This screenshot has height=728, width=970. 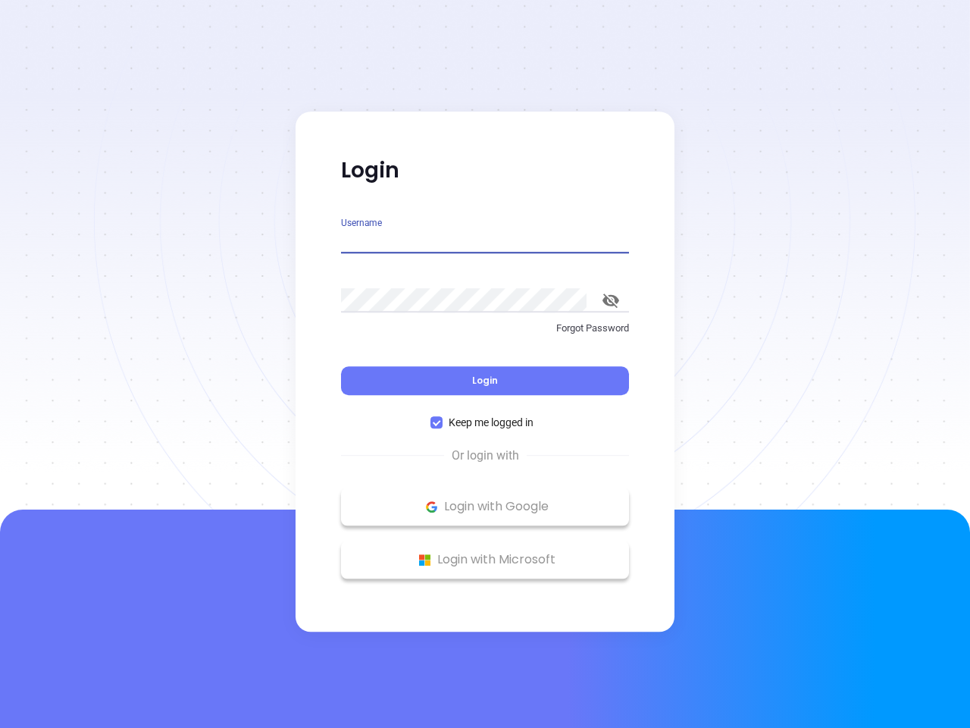 I want to click on label: Username, so click(x=362, y=223).